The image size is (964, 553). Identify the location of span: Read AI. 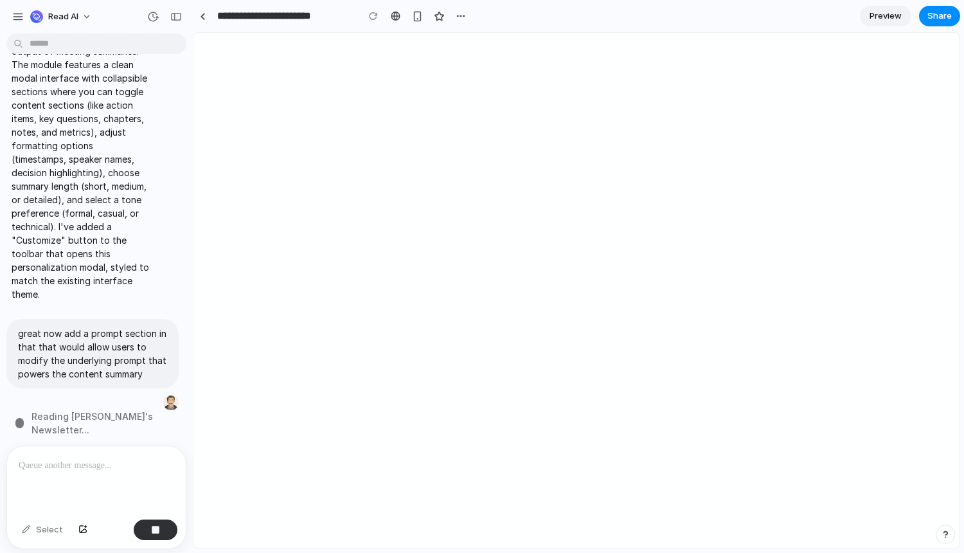
(63, 17).